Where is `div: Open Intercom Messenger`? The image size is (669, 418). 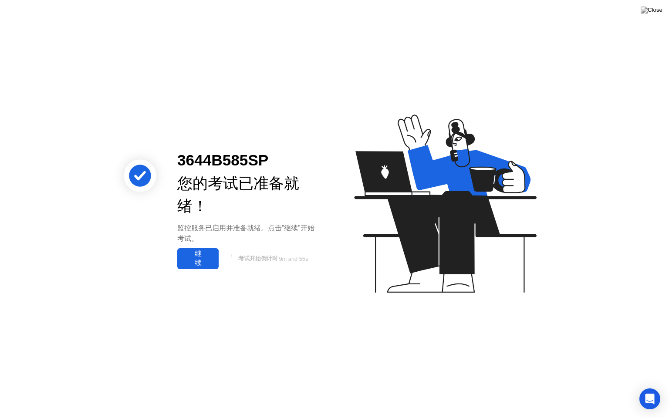 div: Open Intercom Messenger is located at coordinates (650, 399).